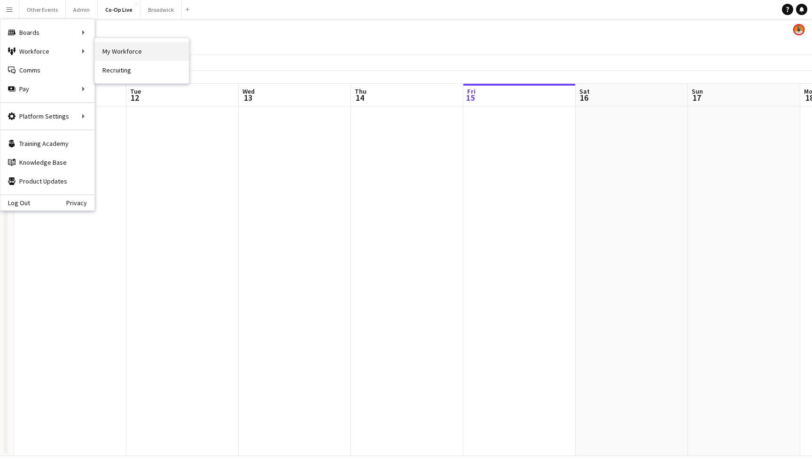 This screenshot has height=472, width=812. I want to click on div: Pay, so click(47, 89).